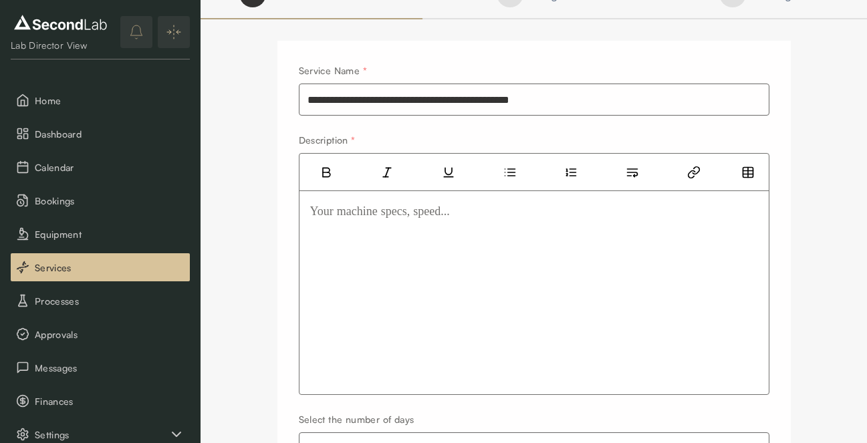  I want to click on button: Toggle ordered list, so click(571, 172).